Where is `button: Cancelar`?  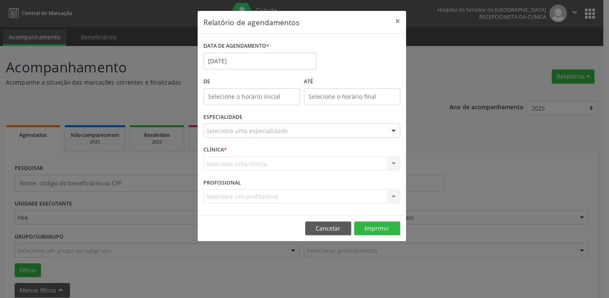
button: Cancelar is located at coordinates (328, 229).